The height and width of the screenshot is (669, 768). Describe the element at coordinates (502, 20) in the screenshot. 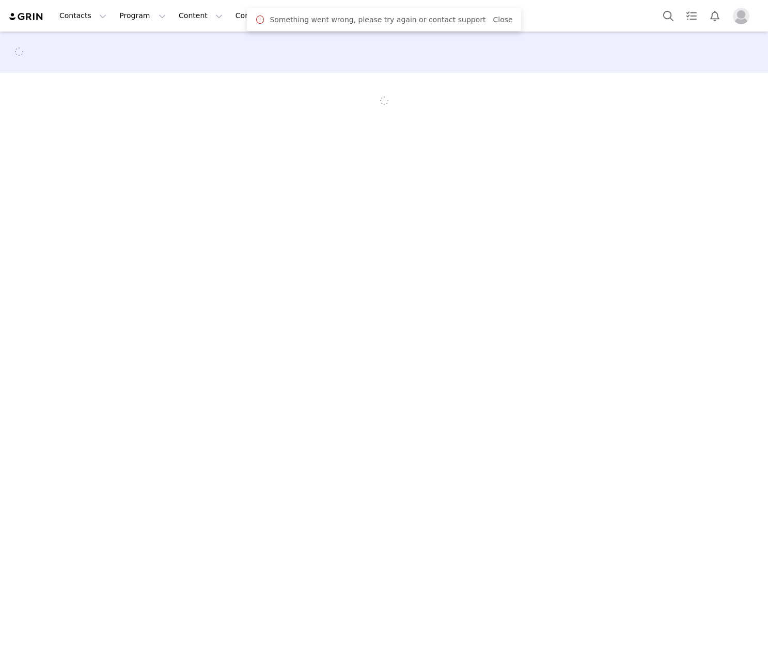

I see `a: Close` at that location.